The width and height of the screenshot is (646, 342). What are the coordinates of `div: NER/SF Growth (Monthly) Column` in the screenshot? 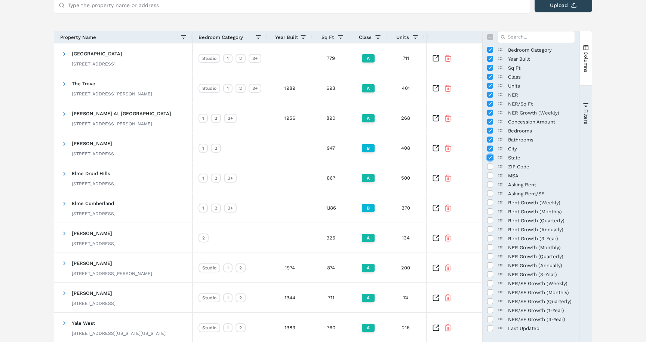 It's located at (531, 292).